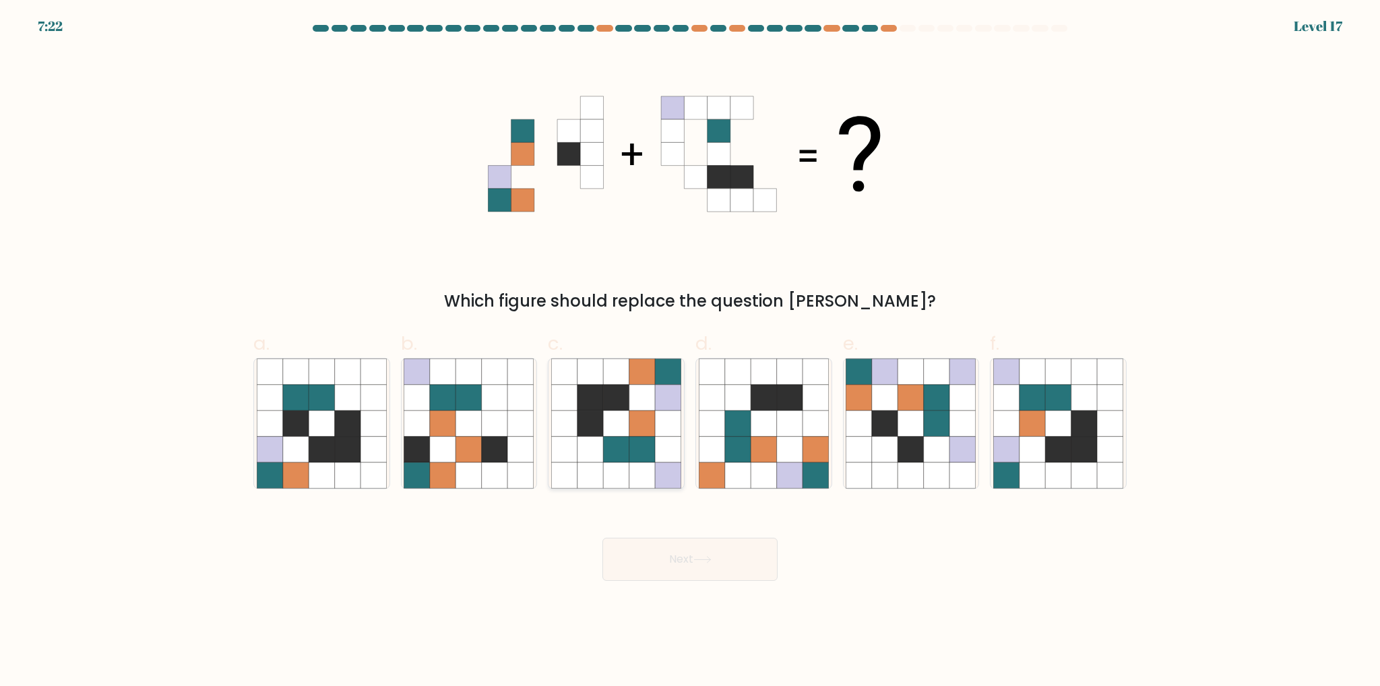  Describe the element at coordinates (850, 343) in the screenshot. I see `span: e.` at that location.